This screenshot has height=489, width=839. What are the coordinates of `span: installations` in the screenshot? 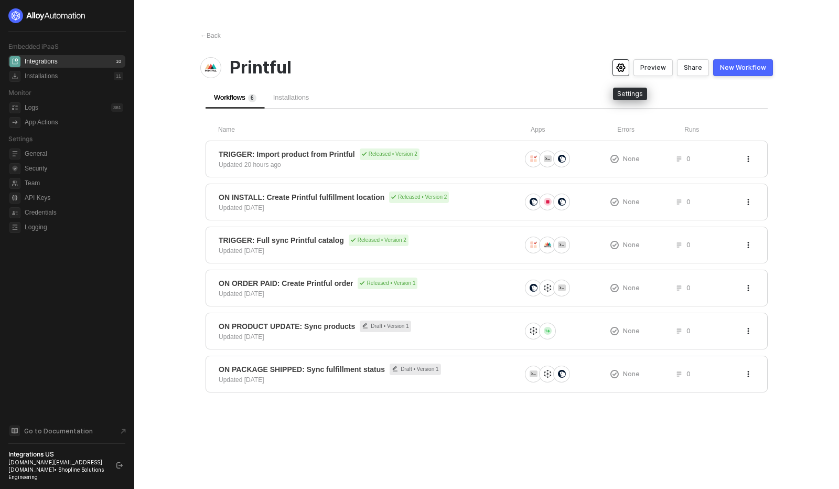 It's located at (15, 76).